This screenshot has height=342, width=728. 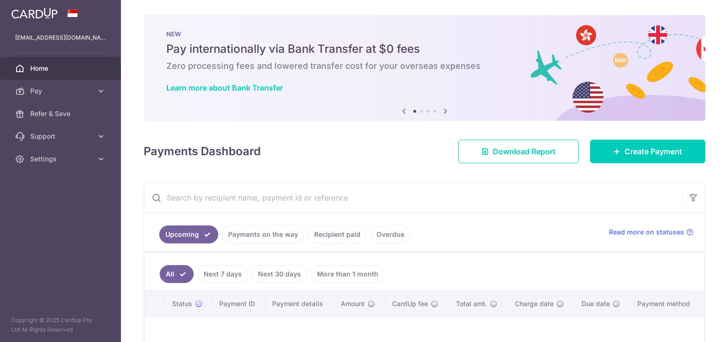 What do you see at coordinates (263, 235) in the screenshot?
I see `a: Payments on the way` at bounding box center [263, 235].